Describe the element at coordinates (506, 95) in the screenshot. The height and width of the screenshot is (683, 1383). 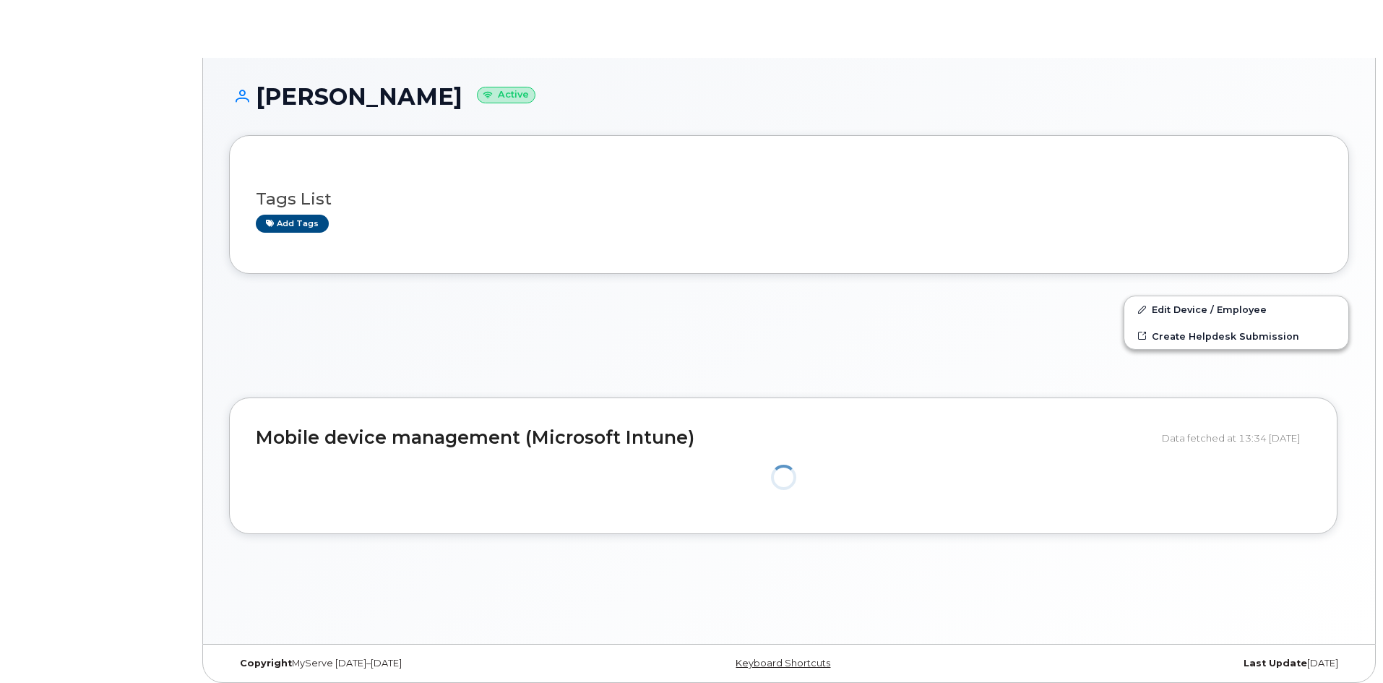
I see `small: Active` at that location.